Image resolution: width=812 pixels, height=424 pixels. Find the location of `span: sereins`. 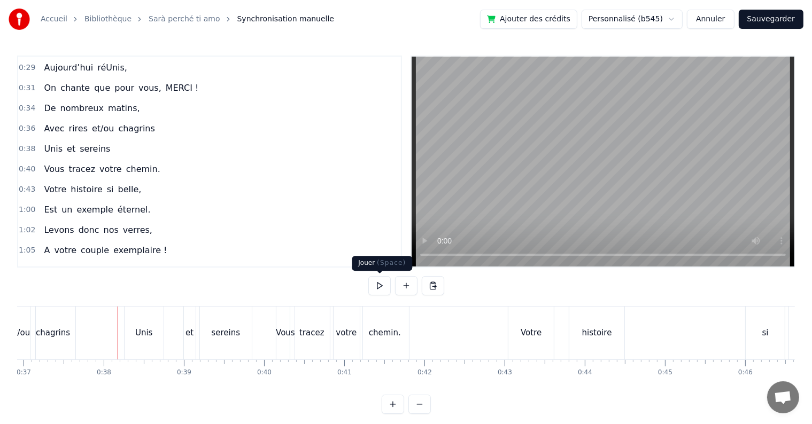

span: sereins is located at coordinates (95, 149).